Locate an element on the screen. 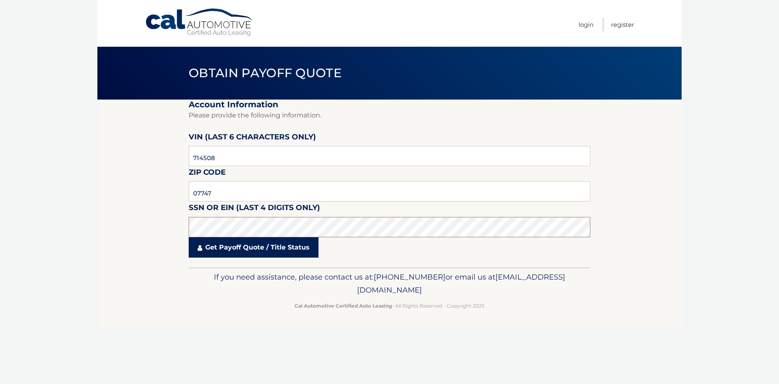 This screenshot has height=384, width=779. p: Please provide the following information. is located at coordinates (390, 115).